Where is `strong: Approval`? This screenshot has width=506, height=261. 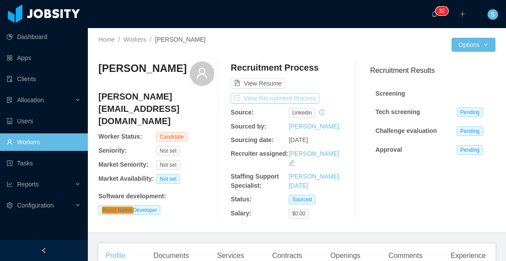 strong: Approval is located at coordinates (389, 150).